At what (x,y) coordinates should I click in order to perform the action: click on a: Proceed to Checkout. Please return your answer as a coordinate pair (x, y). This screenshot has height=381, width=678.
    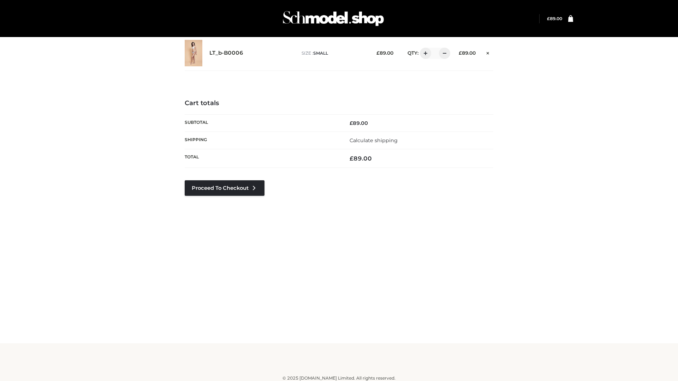
    Looking at the image, I should click on (225, 188).